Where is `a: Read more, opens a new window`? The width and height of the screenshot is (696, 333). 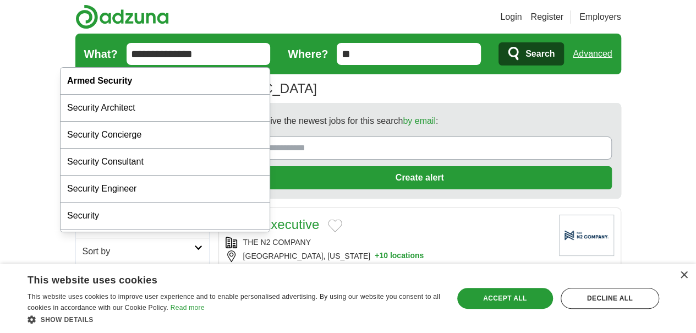
a: Read more, opens a new window is located at coordinates (188, 308).